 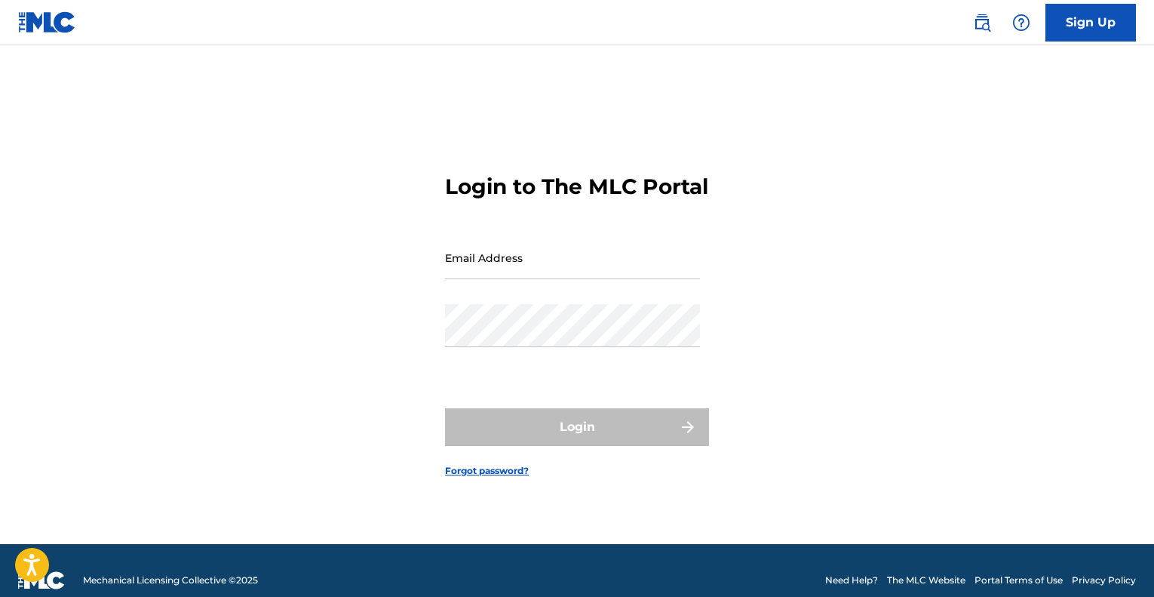 I want to click on span: Mechanical Licensing Collective © 2025, so click(x=171, y=580).